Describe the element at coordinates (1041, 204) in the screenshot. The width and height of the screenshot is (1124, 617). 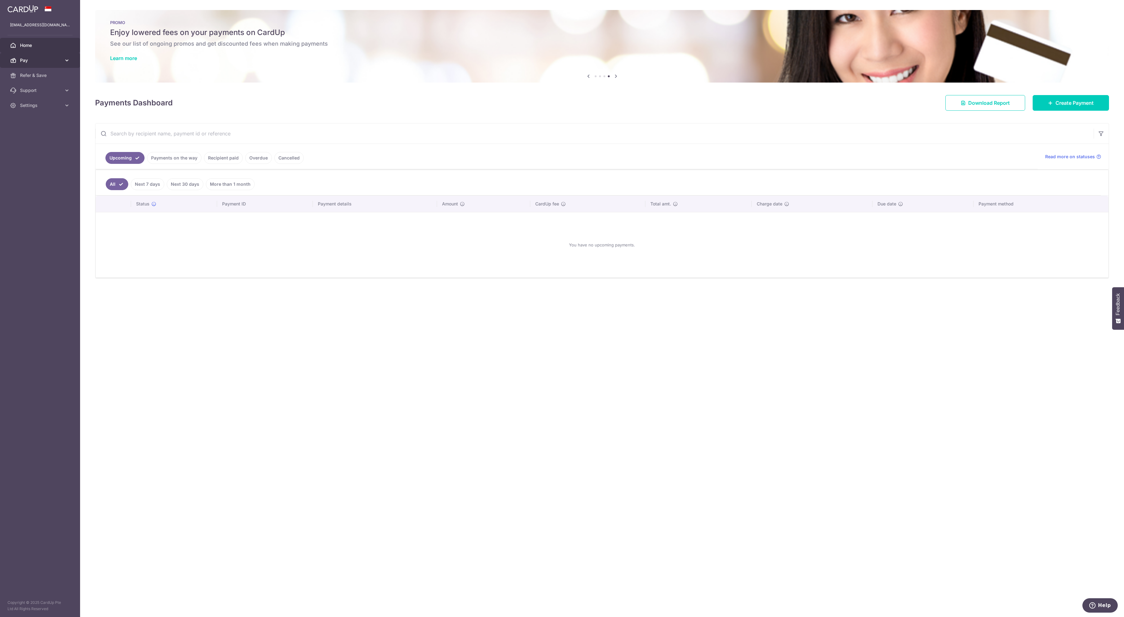
I see `th: Payment method` at that location.